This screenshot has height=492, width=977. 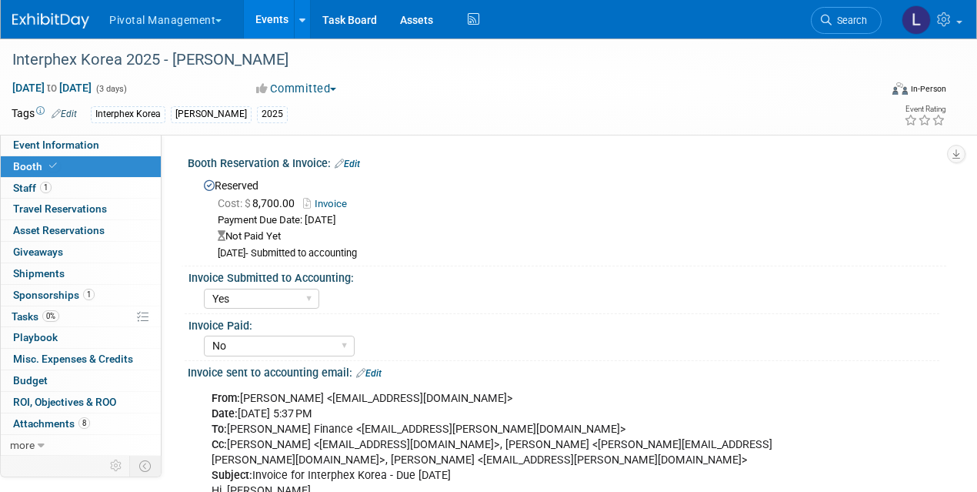 I want to click on a: Attachments8, so click(x=81, y=423).